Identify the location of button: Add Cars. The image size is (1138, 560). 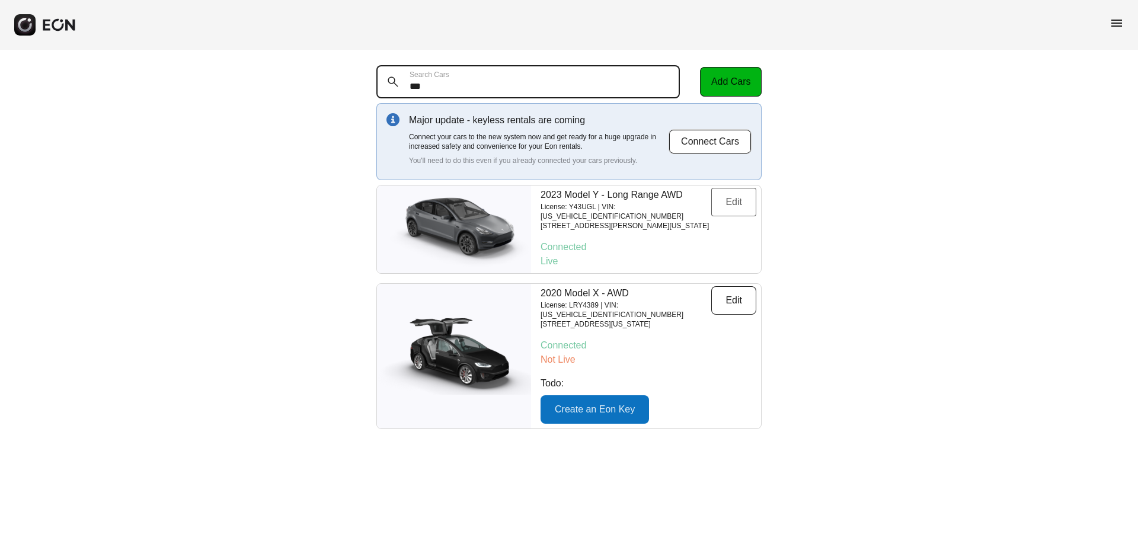
(731, 82).